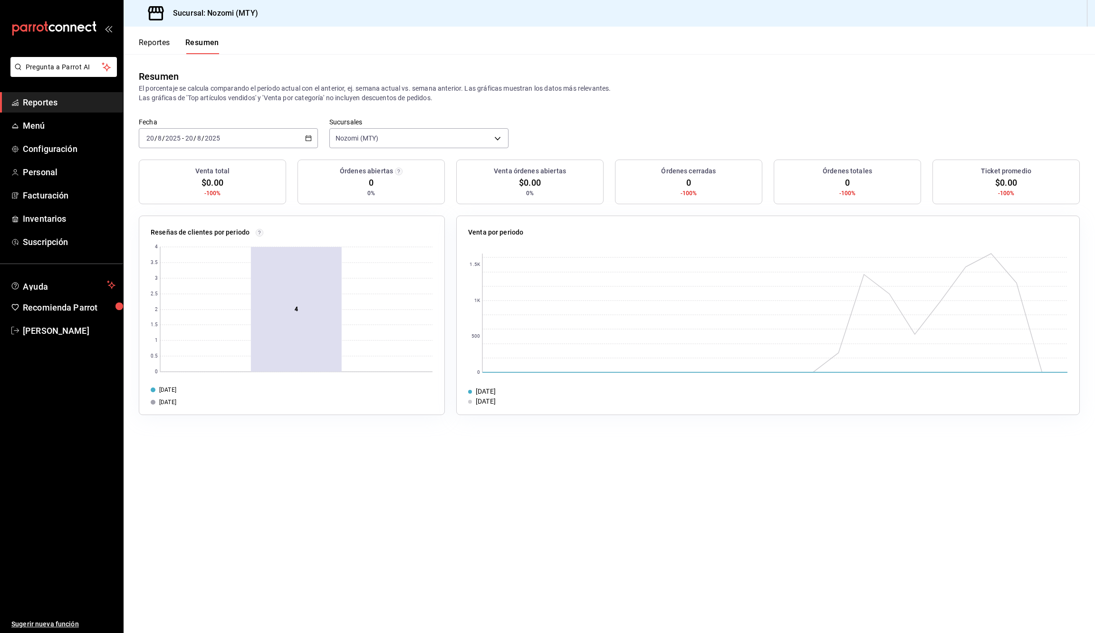  I want to click on text: 3.5, so click(154, 263).